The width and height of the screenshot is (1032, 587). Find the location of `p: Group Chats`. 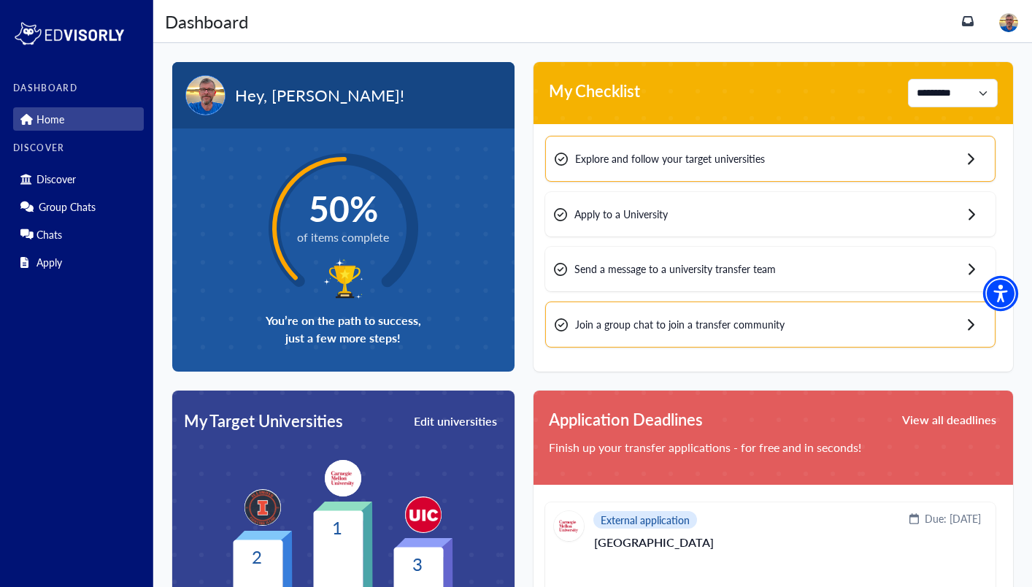

p: Group Chats is located at coordinates (67, 207).